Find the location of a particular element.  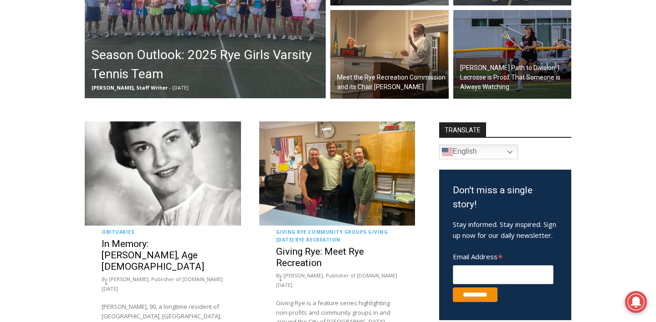

img: en is located at coordinates (447, 152).